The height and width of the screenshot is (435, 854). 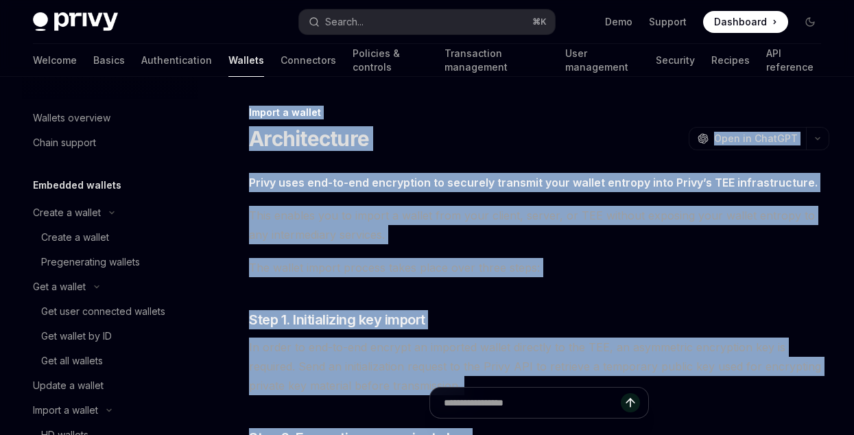 I want to click on button: Toggle dark mode, so click(x=811, y=22).